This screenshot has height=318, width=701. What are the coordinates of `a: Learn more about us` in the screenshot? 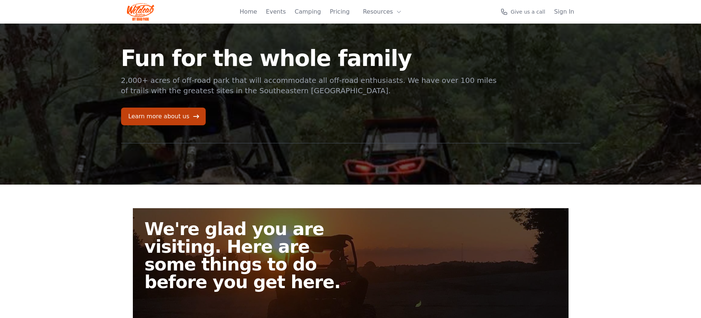 It's located at (163, 116).